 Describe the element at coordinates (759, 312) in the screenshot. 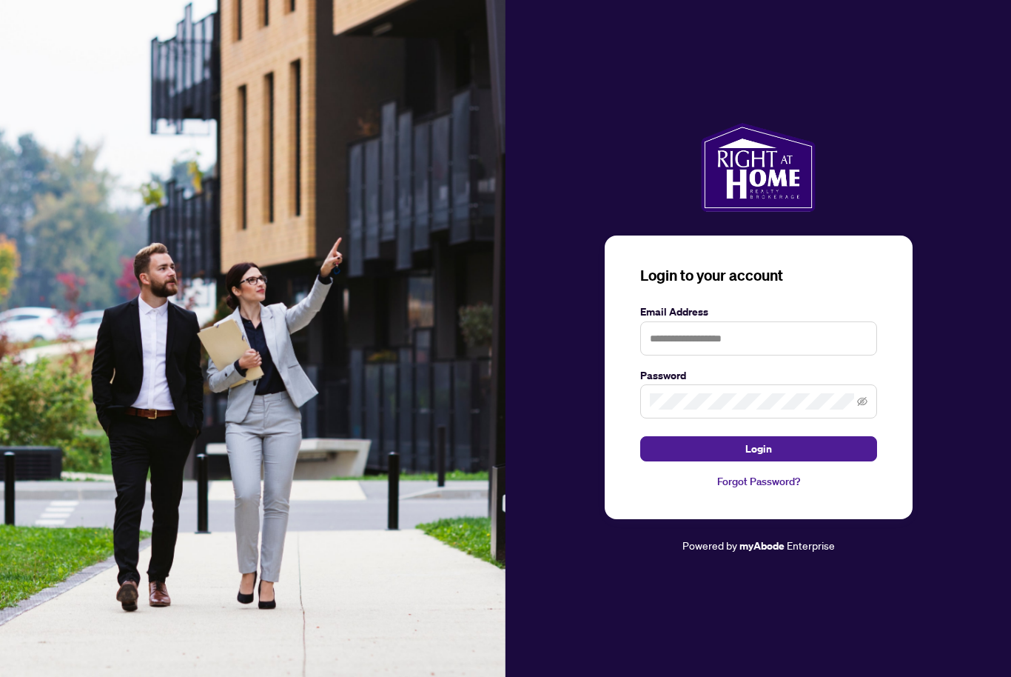

I see `label: Email Address` at that location.